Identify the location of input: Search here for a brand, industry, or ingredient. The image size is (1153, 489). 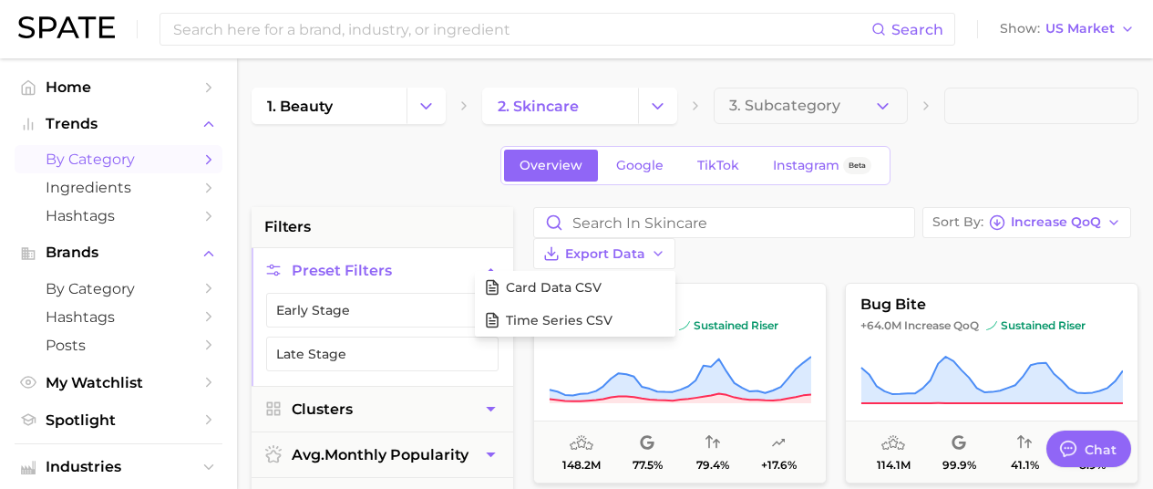
(522, 29).